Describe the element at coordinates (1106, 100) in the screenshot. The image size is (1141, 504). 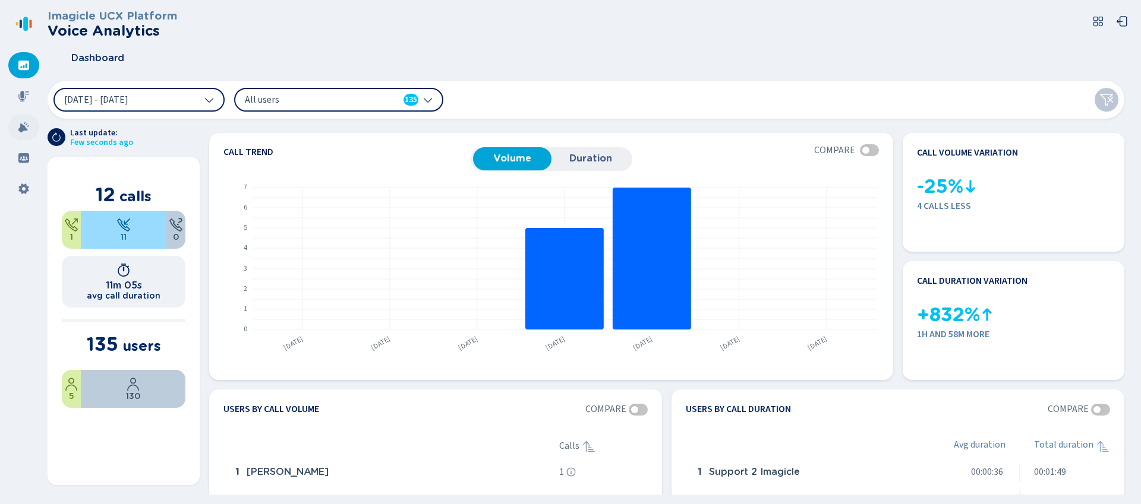
I see `button: Clear filters` at that location.